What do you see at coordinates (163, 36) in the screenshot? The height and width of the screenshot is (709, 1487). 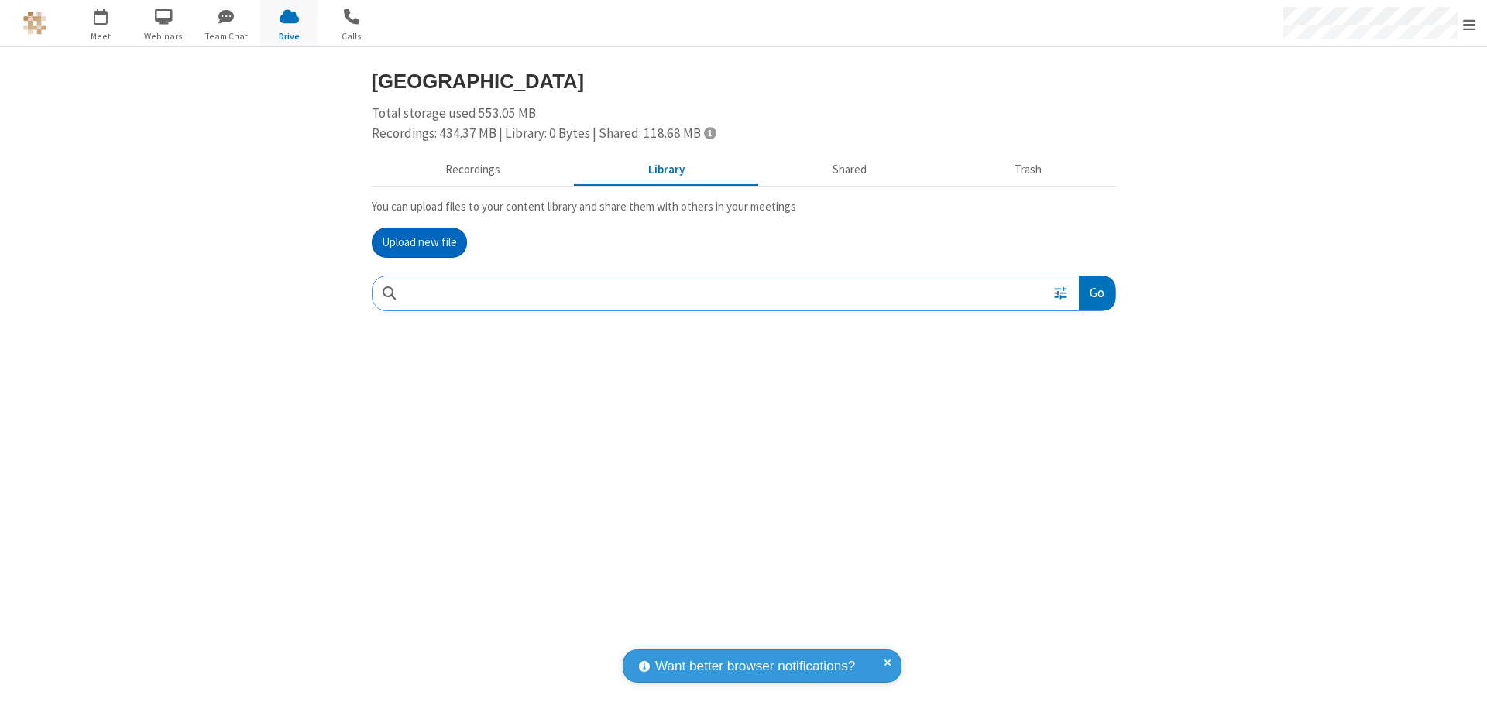 I see `span: Webinars` at bounding box center [163, 36].